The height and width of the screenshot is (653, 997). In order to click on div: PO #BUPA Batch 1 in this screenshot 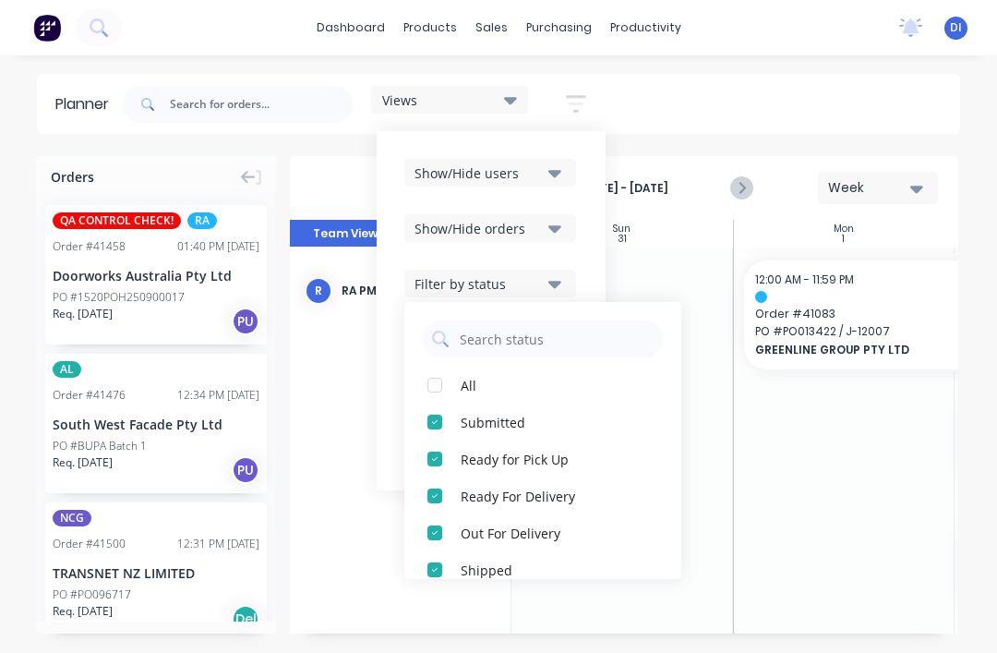, I will do `click(100, 446)`.